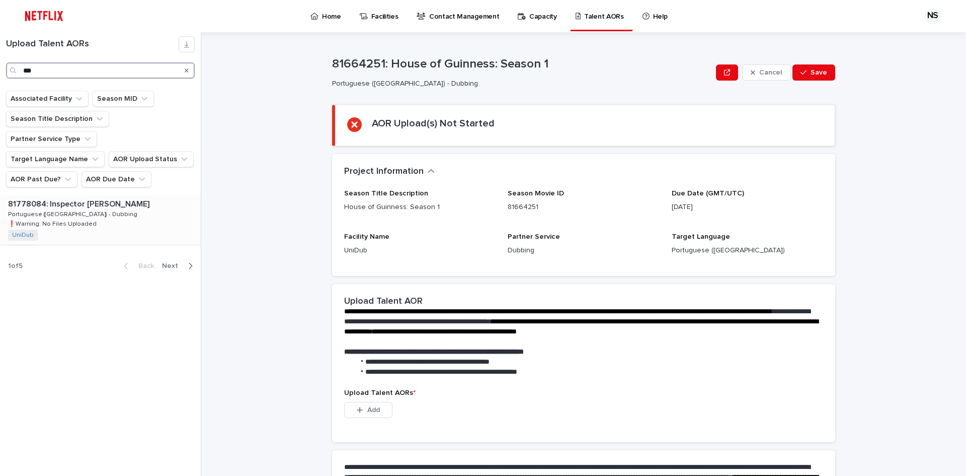 This screenshot has width=966, height=476. Describe the element at coordinates (179, 266) in the screenshot. I see `button: Next` at that location.